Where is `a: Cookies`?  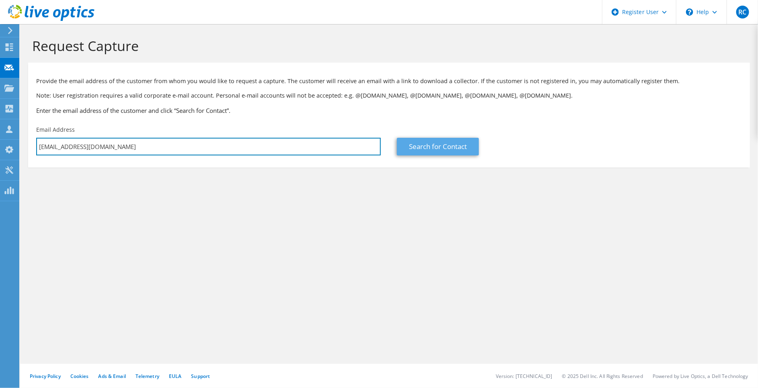 a: Cookies is located at coordinates (80, 376).